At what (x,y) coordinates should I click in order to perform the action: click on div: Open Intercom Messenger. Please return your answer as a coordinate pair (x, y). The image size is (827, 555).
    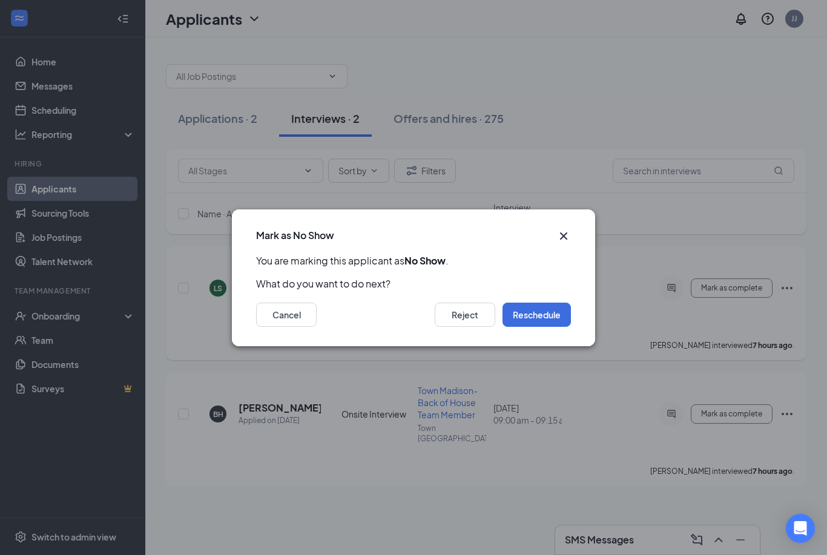
    Looking at the image, I should click on (800, 529).